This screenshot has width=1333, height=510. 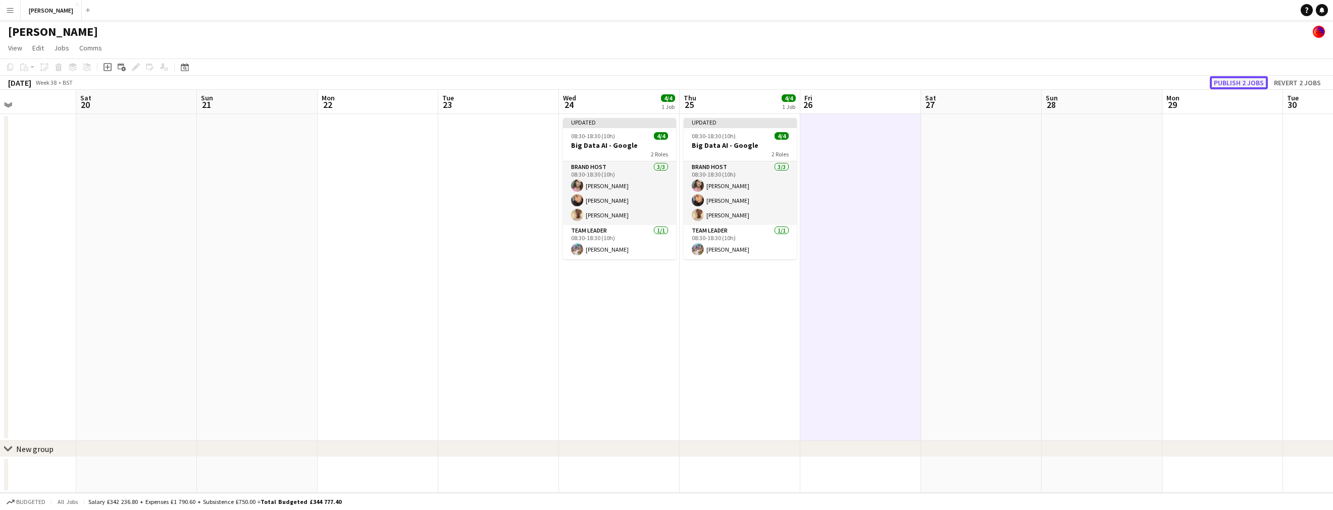 I want to click on app-user-avatar: Tobin James, so click(x=1319, y=32).